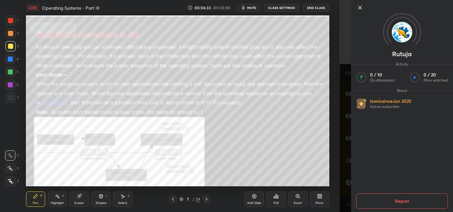 Image resolution: width=453 pixels, height=212 pixels. Describe the element at coordinates (436, 75) in the screenshot. I see `p: 0 / 20` at that location.